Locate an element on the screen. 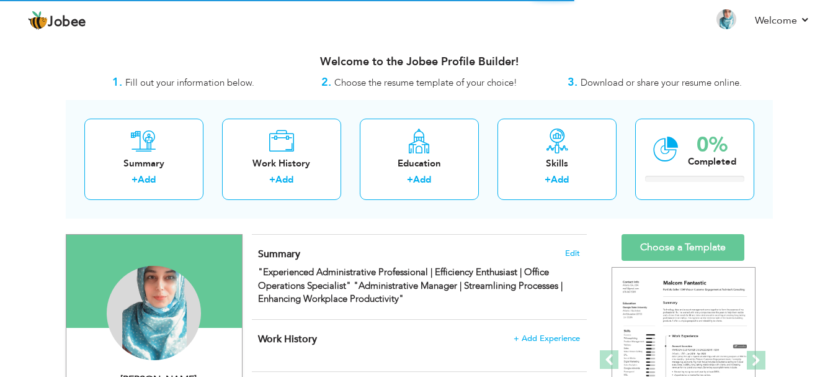 The height and width of the screenshot is (377, 838). img: Profile Img is located at coordinates (727, 19).